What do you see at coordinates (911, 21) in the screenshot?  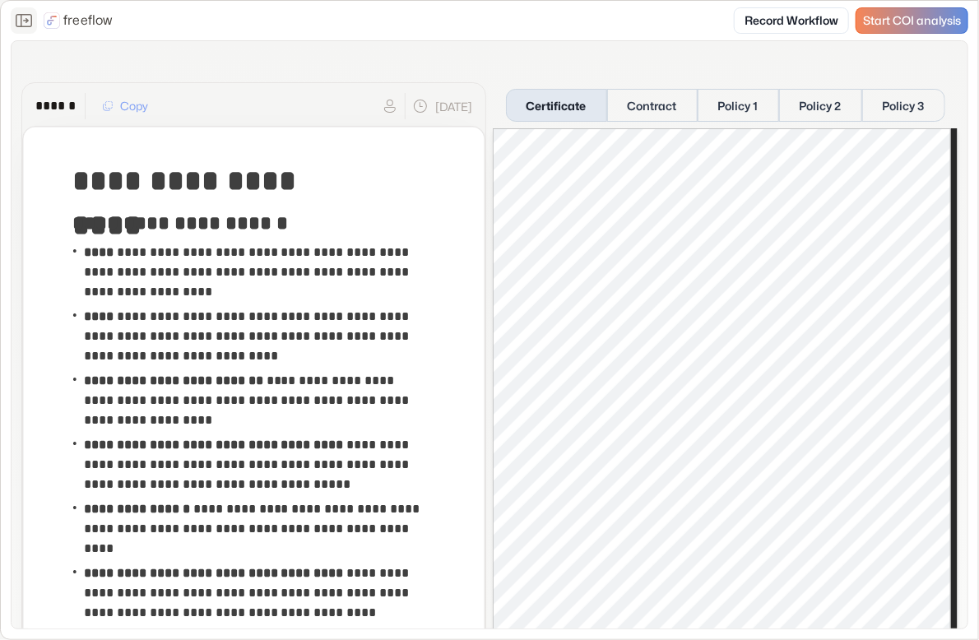 I see `a: Start COI analysis` at bounding box center [911, 21].